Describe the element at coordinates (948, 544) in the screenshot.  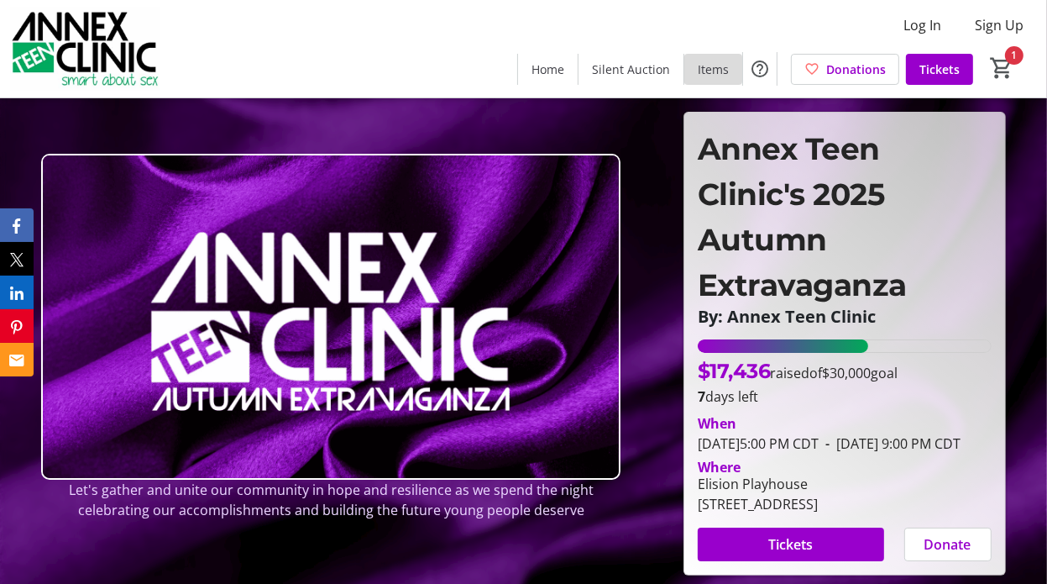
I see `button: Donate` at that location.